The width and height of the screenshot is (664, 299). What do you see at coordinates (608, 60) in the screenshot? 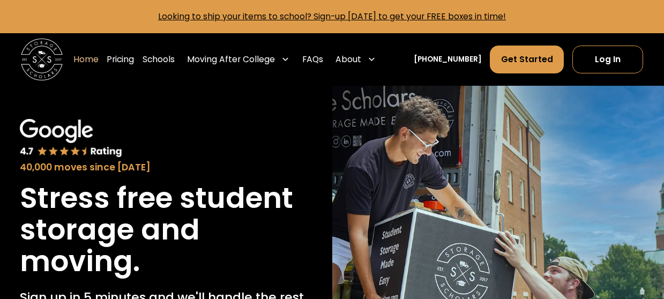
I see `a: Log In` at bounding box center [608, 60].